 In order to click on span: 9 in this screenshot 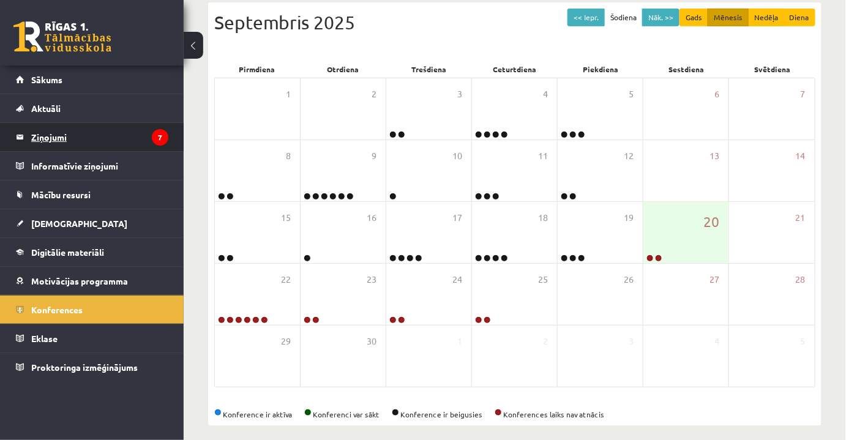, I will do `click(374, 156)`.